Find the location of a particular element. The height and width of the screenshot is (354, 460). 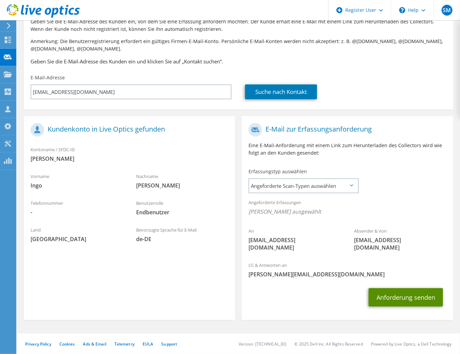

span: de-DE is located at coordinates (182, 239).